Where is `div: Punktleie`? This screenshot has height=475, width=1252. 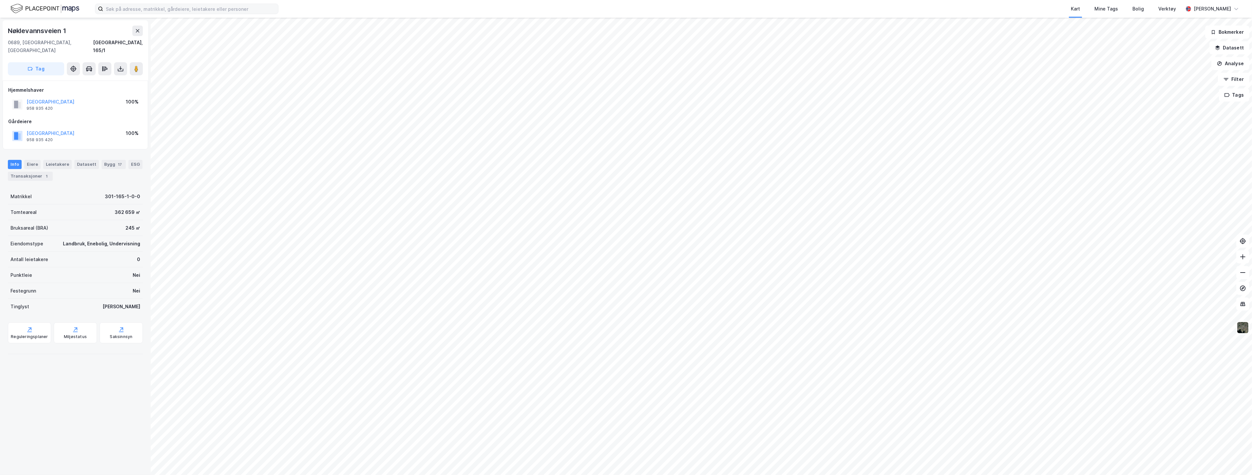 div: Punktleie is located at coordinates (21, 275).